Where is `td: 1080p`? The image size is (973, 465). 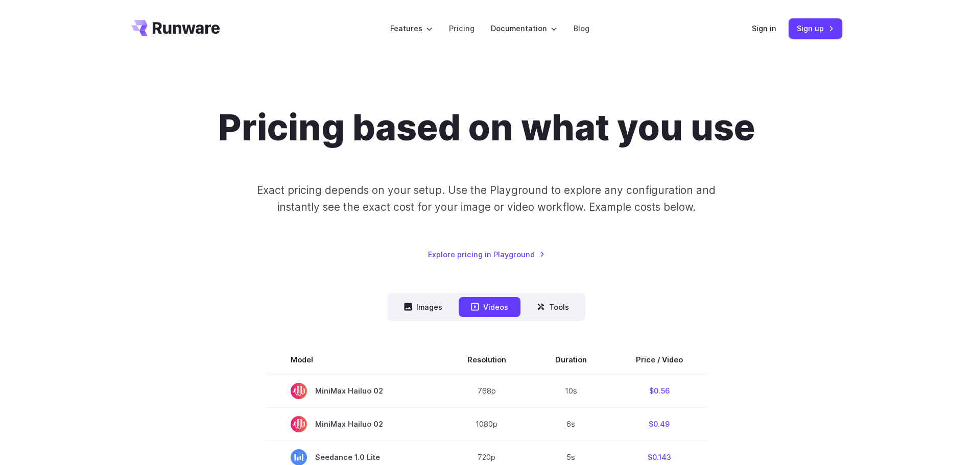 td: 1080p is located at coordinates (487, 424).